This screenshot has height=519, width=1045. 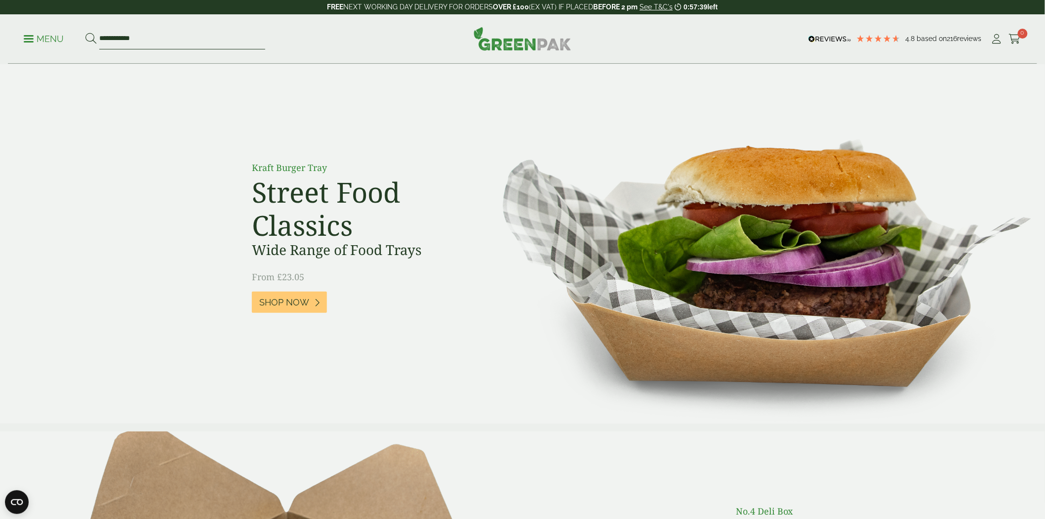 I want to click on p: Kraft Burger Tray, so click(x=363, y=167).